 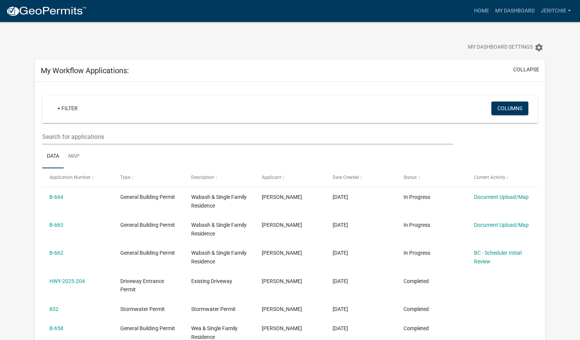 I want to click on a: Map, so click(x=74, y=157).